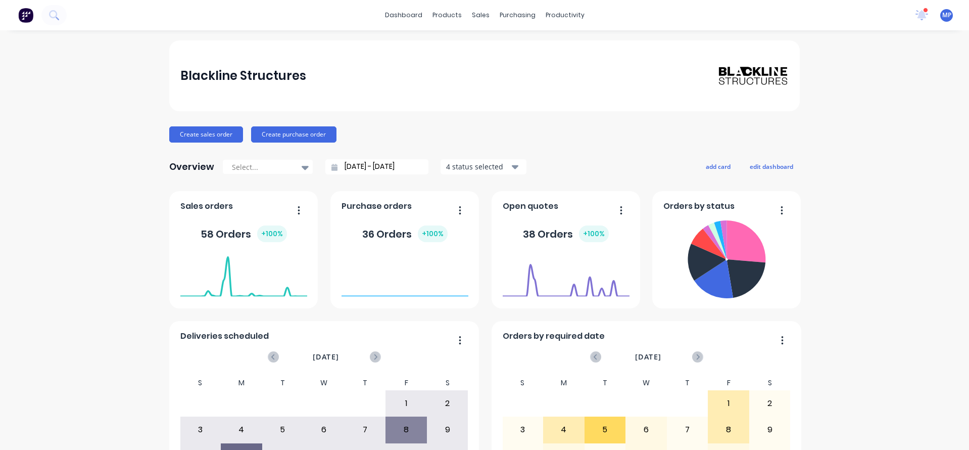 The width and height of the screenshot is (969, 450). What do you see at coordinates (376, 206) in the screenshot?
I see `span: Purchase orders` at bounding box center [376, 206].